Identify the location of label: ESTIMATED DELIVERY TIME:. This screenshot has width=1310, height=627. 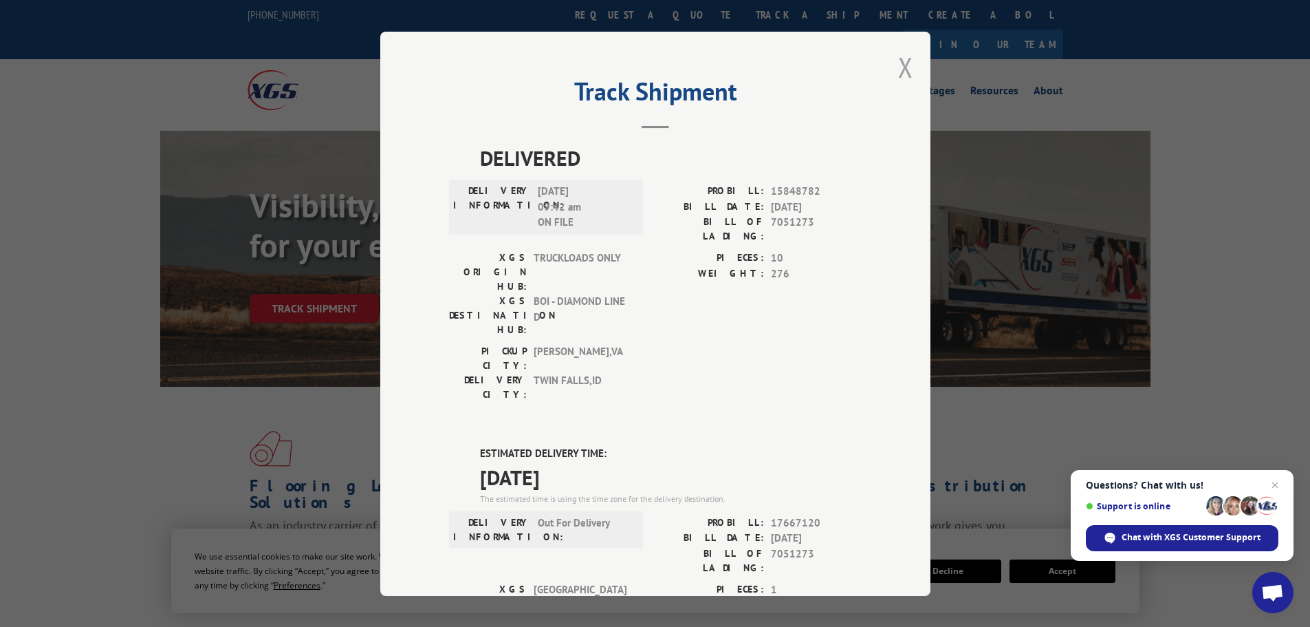
(671, 453).